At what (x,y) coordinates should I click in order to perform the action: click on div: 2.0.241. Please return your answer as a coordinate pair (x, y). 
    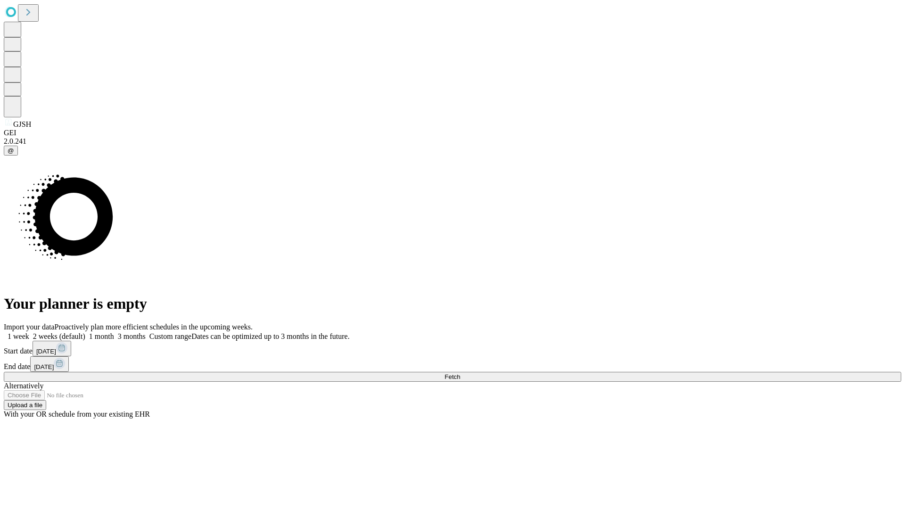
    Looking at the image, I should click on (453, 141).